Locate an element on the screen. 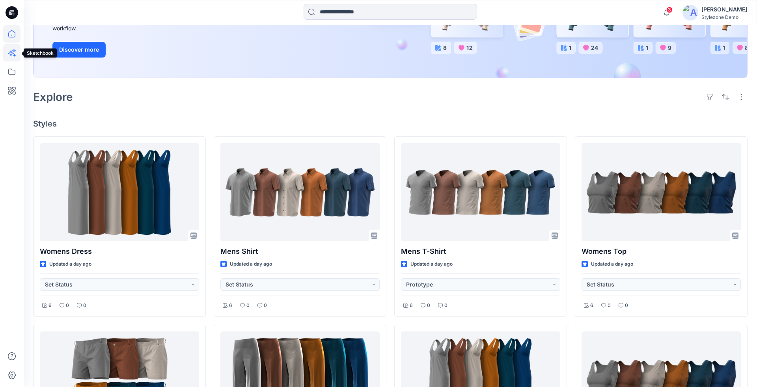  a: Womens Top is located at coordinates (661, 192).